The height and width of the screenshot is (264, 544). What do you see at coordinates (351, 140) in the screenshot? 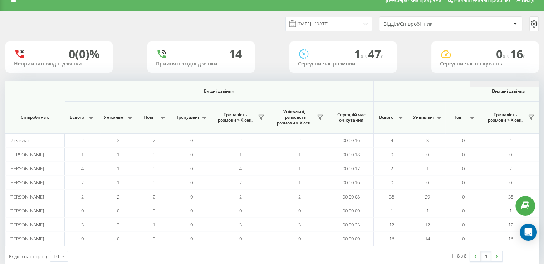
I see `td: 00:00:16` at bounding box center [351, 140].